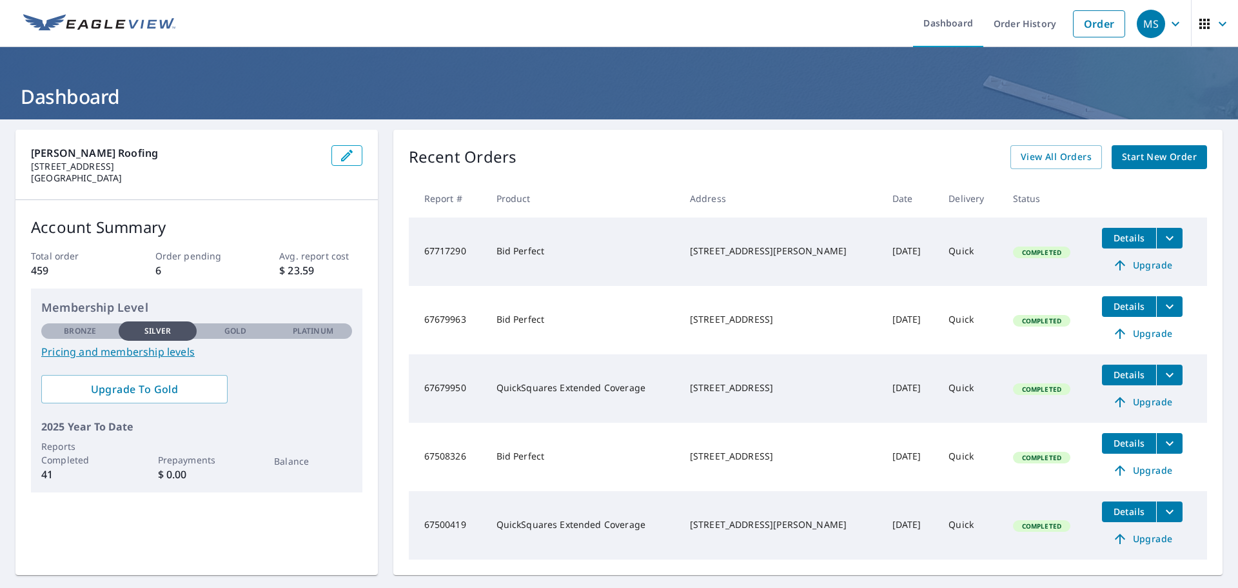  What do you see at coordinates (134, 389) in the screenshot?
I see `span: Upgrade To Gold` at bounding box center [134, 389].